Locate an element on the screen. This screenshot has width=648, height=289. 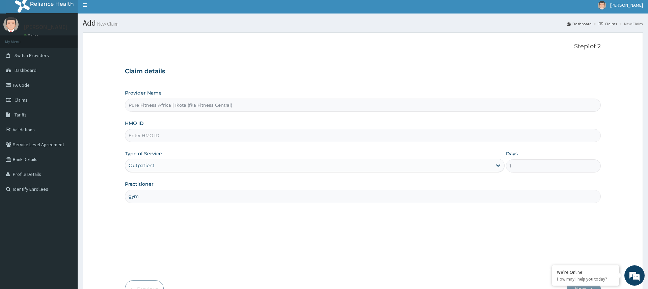
p: Step 1 of 2 is located at coordinates (363, 47).